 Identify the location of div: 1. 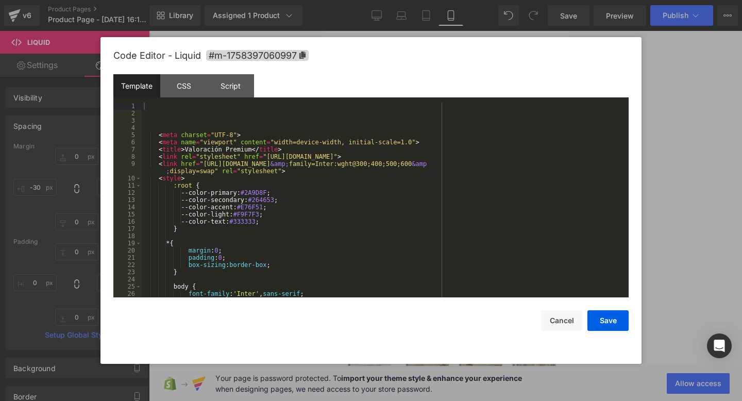
(127, 106).